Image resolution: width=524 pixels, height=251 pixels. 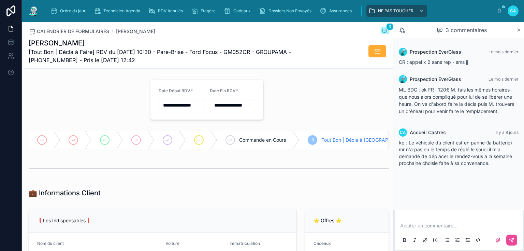 I want to click on font: ⭐ Offres ⭐, so click(x=328, y=220).